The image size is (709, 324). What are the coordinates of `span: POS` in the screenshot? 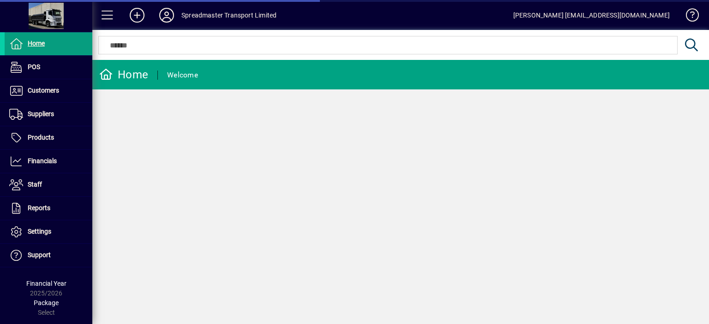 It's located at (34, 67).